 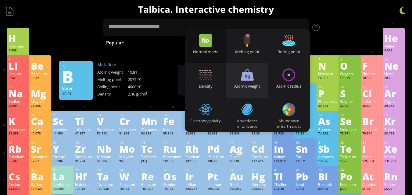 I want to click on div: Tl, so click(x=283, y=177).